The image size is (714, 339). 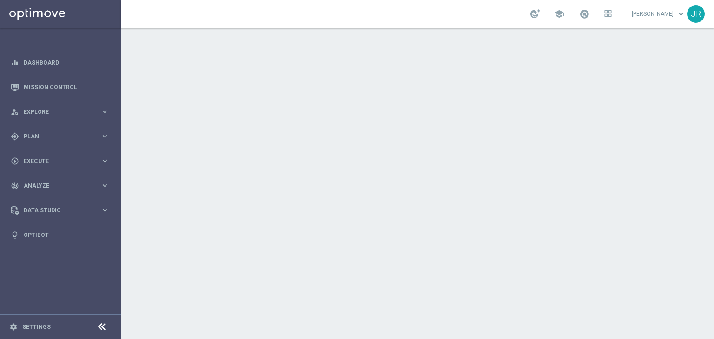 What do you see at coordinates (60, 112) in the screenshot?
I see `button: person_search Explore keyboard_arrow_right` at bounding box center [60, 112].